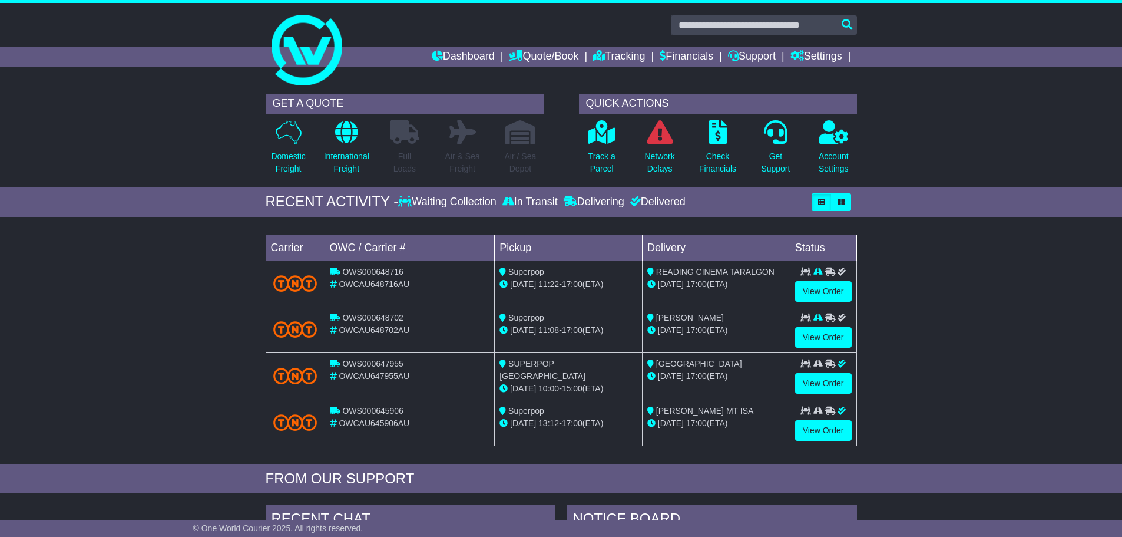 The image size is (1122, 537). What do you see at coordinates (405, 104) in the screenshot?
I see `div: GET A QUOTE` at bounding box center [405, 104].